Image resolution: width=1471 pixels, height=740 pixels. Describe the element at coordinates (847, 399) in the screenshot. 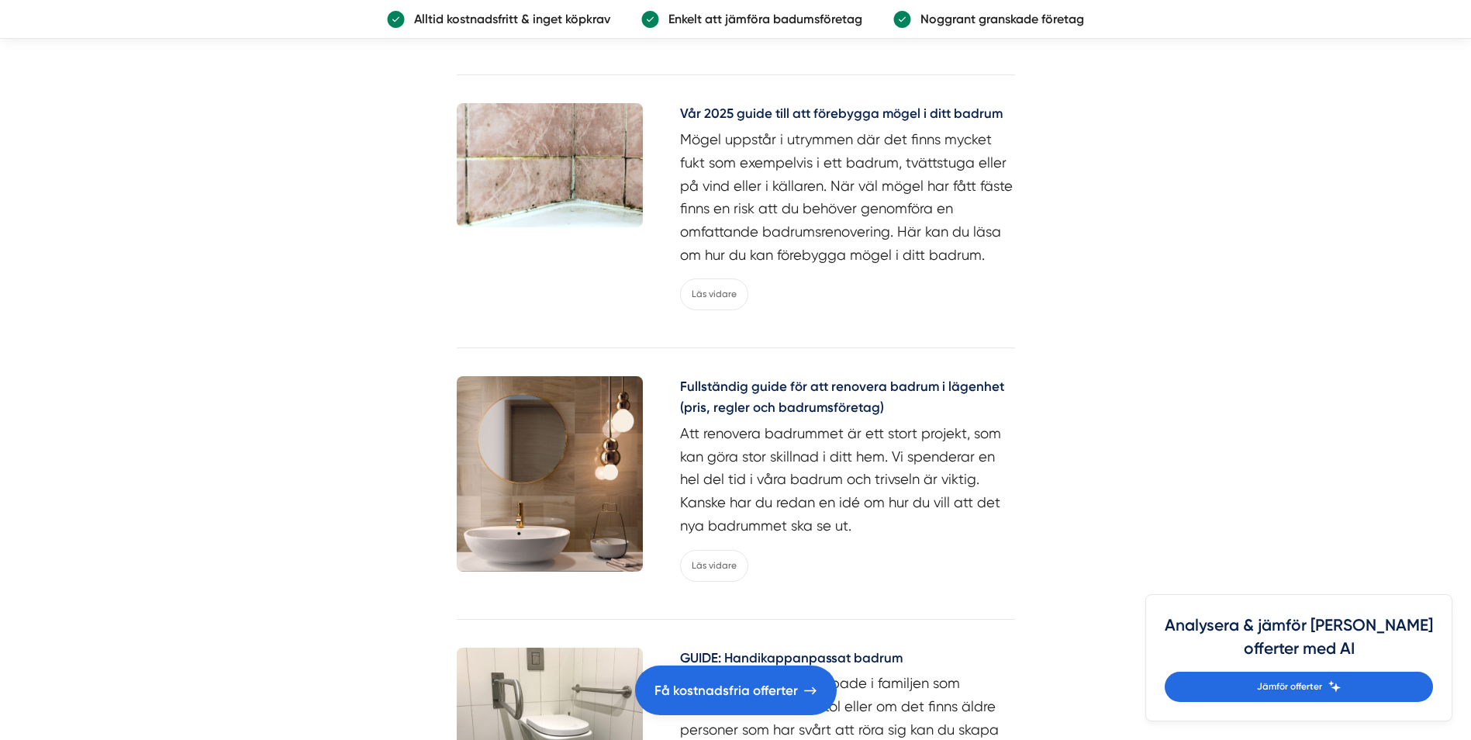

I see `a: Fullständig guide för att renovera badrum i lägenhet (pris, regler och badrumsföretag)` at that location.